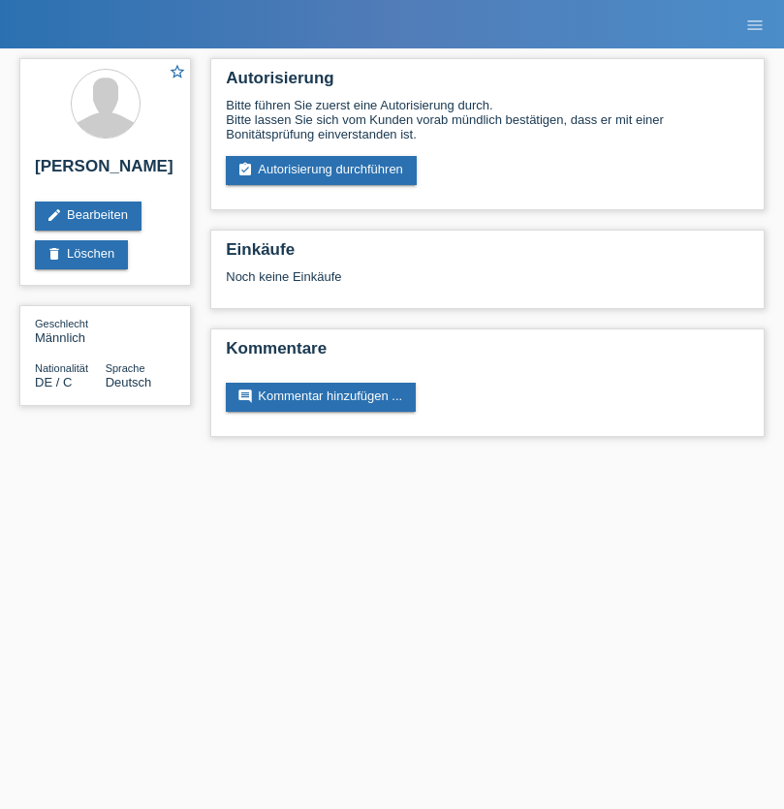 Image resolution: width=784 pixels, height=809 pixels. What do you see at coordinates (81, 255) in the screenshot?
I see `a: deleteLöschen` at bounding box center [81, 255].